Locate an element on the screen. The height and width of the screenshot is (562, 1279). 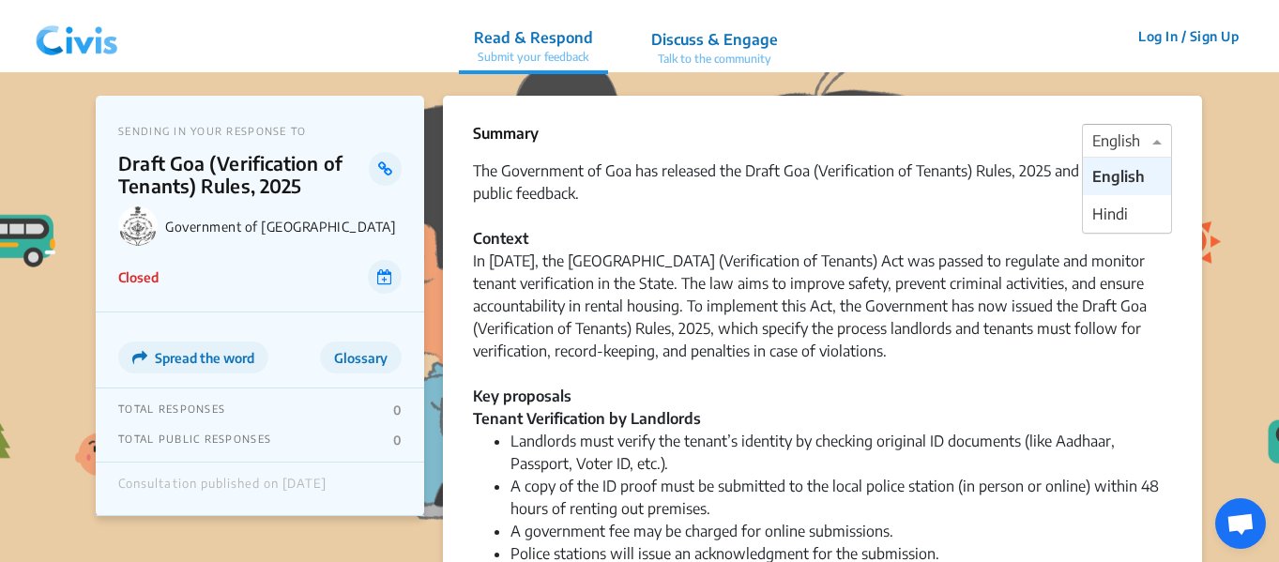
p: Submit your feedback is located at coordinates (533, 57).